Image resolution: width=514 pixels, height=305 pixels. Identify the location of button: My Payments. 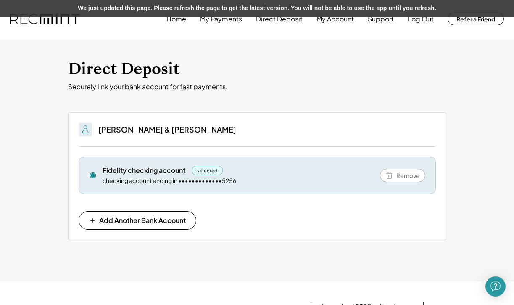
(221, 19).